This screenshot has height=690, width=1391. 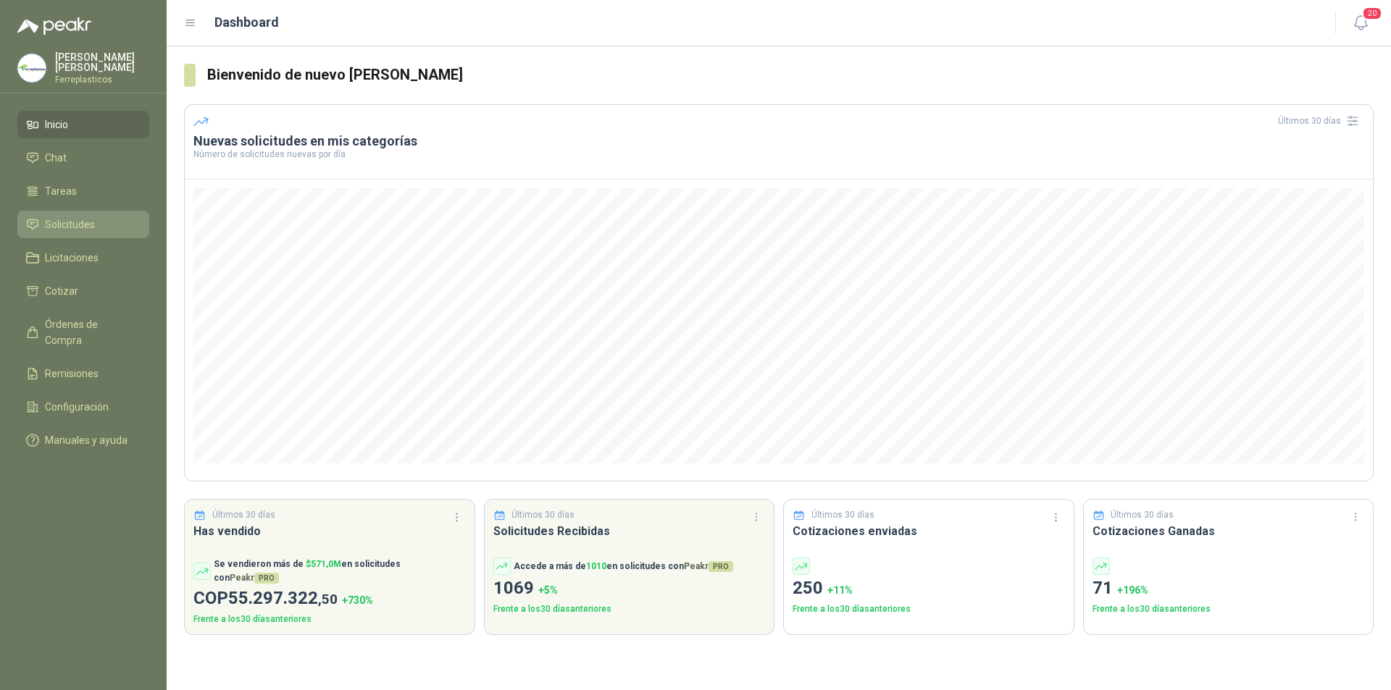 What do you see at coordinates (1229, 531) in the screenshot?
I see `h3: Cotizaciones Ganadas` at bounding box center [1229, 531].